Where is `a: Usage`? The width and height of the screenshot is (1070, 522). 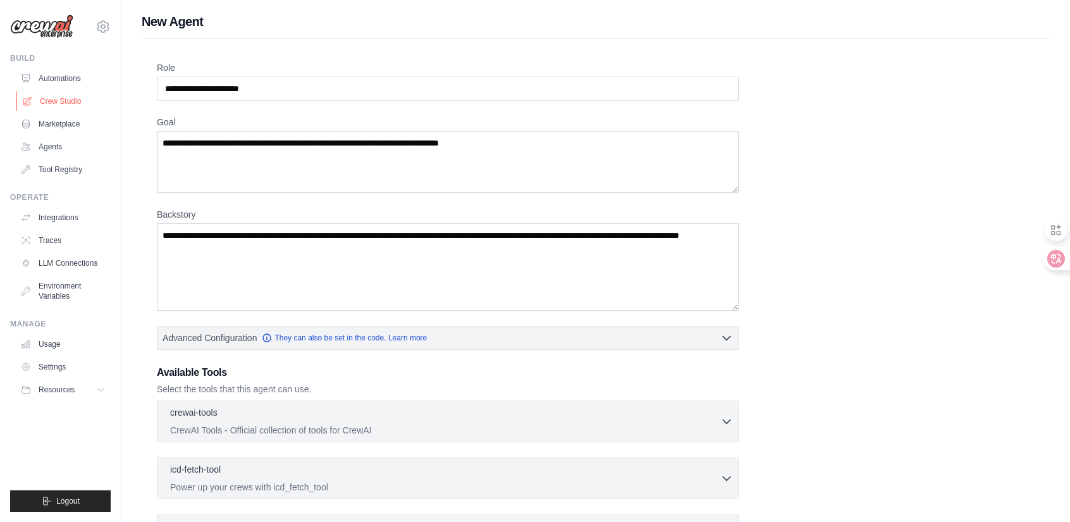
a: Usage is located at coordinates (63, 344).